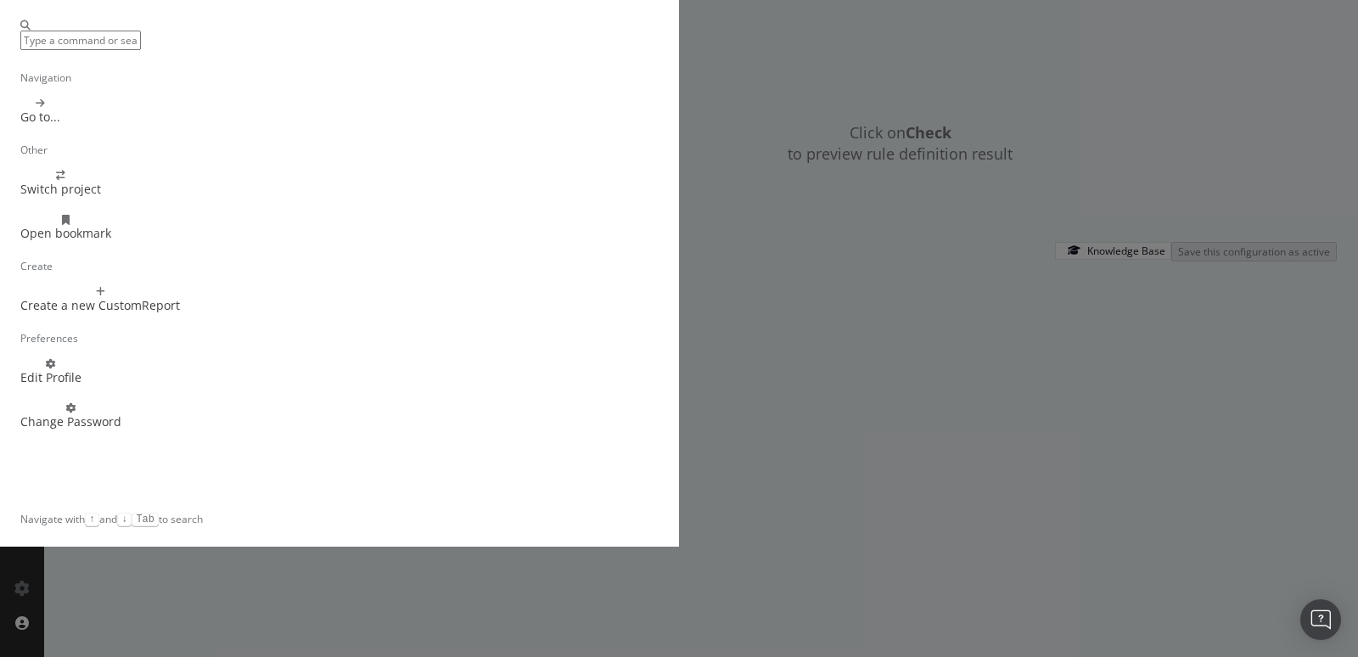  I want to click on div: Open Intercom Messenger, so click(1321, 620).